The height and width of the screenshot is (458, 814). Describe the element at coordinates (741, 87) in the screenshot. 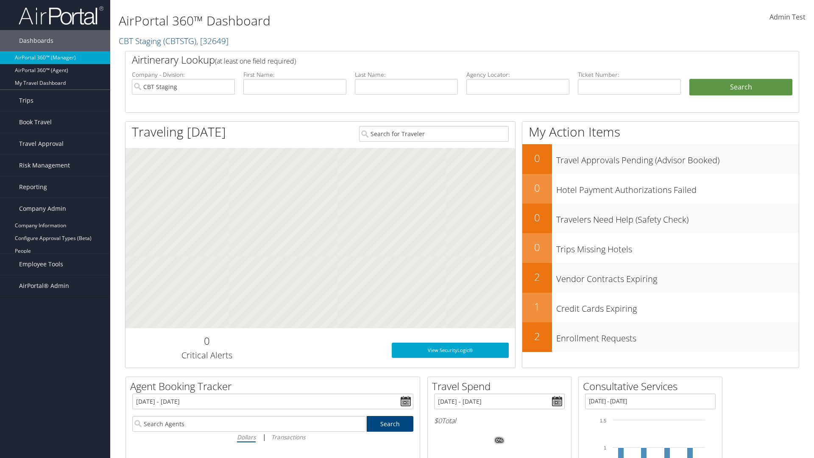

I see `button: Search` at that location.